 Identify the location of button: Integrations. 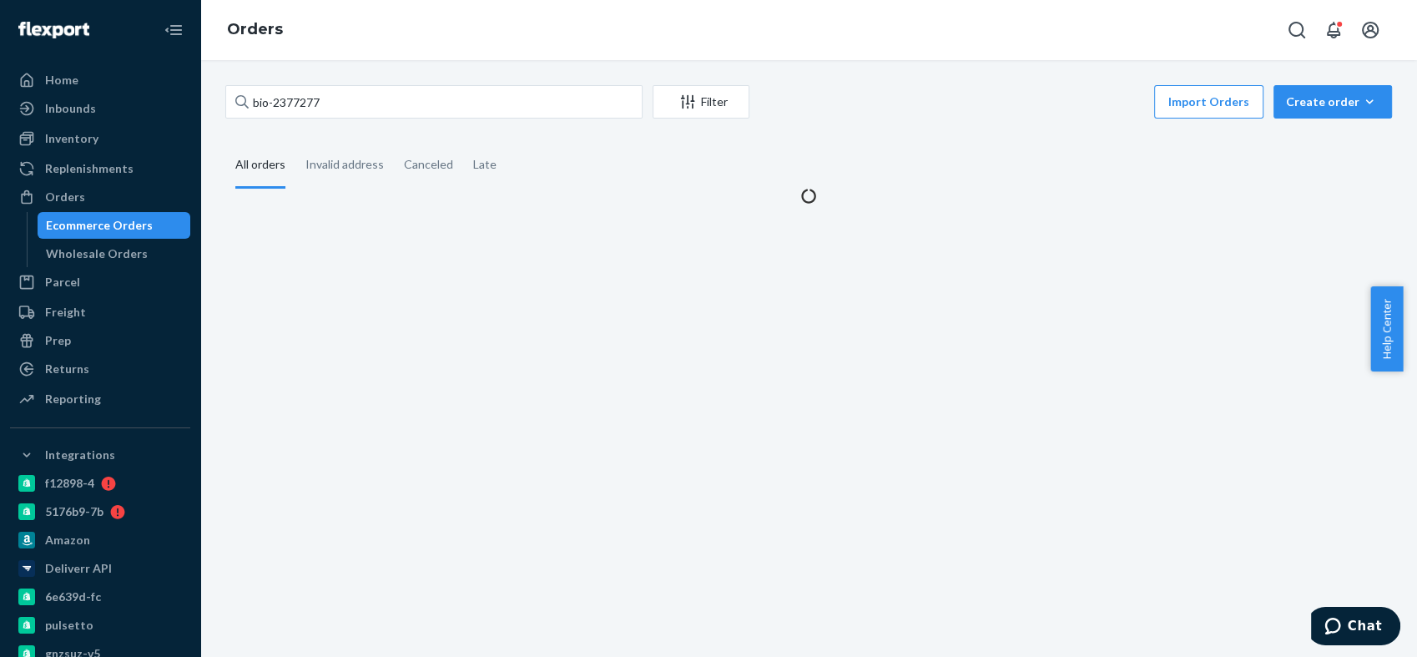
(100, 455).